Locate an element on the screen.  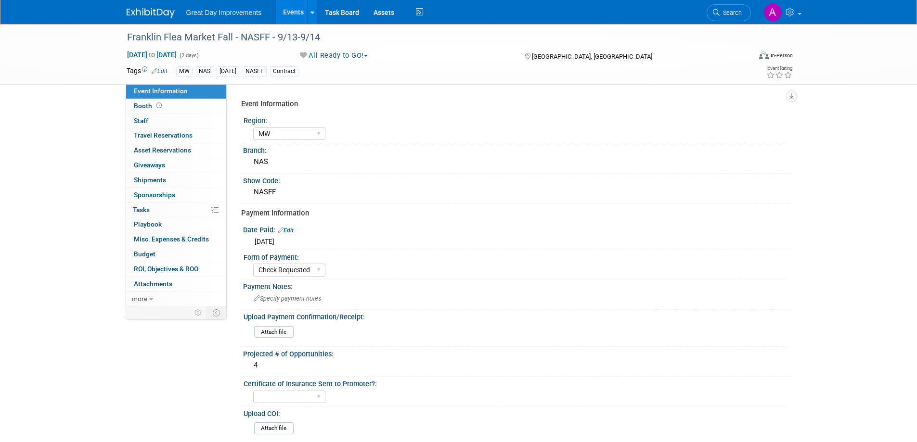
a: Budget is located at coordinates (176, 255).